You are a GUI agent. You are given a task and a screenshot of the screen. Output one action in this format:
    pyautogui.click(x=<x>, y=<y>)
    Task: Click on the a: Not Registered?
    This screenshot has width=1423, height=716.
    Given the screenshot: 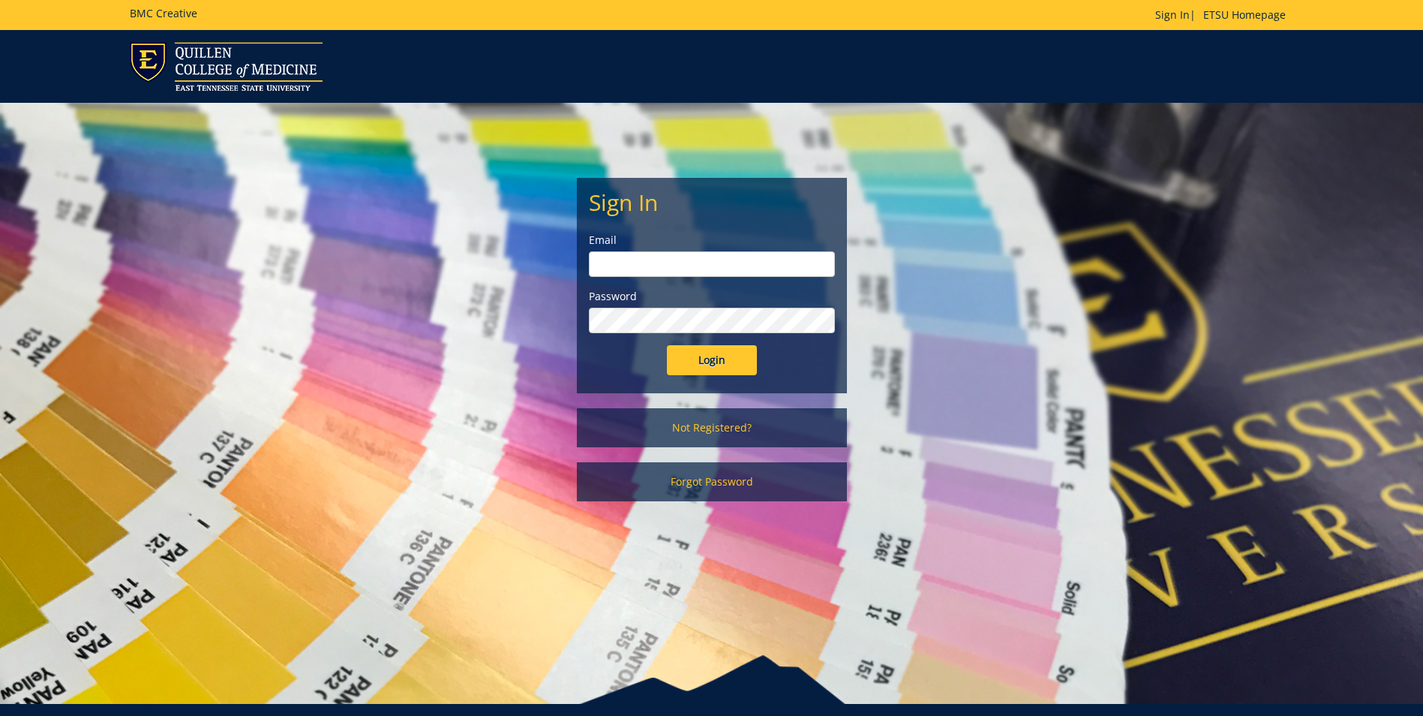 What is the action you would take?
    pyautogui.click(x=712, y=428)
    